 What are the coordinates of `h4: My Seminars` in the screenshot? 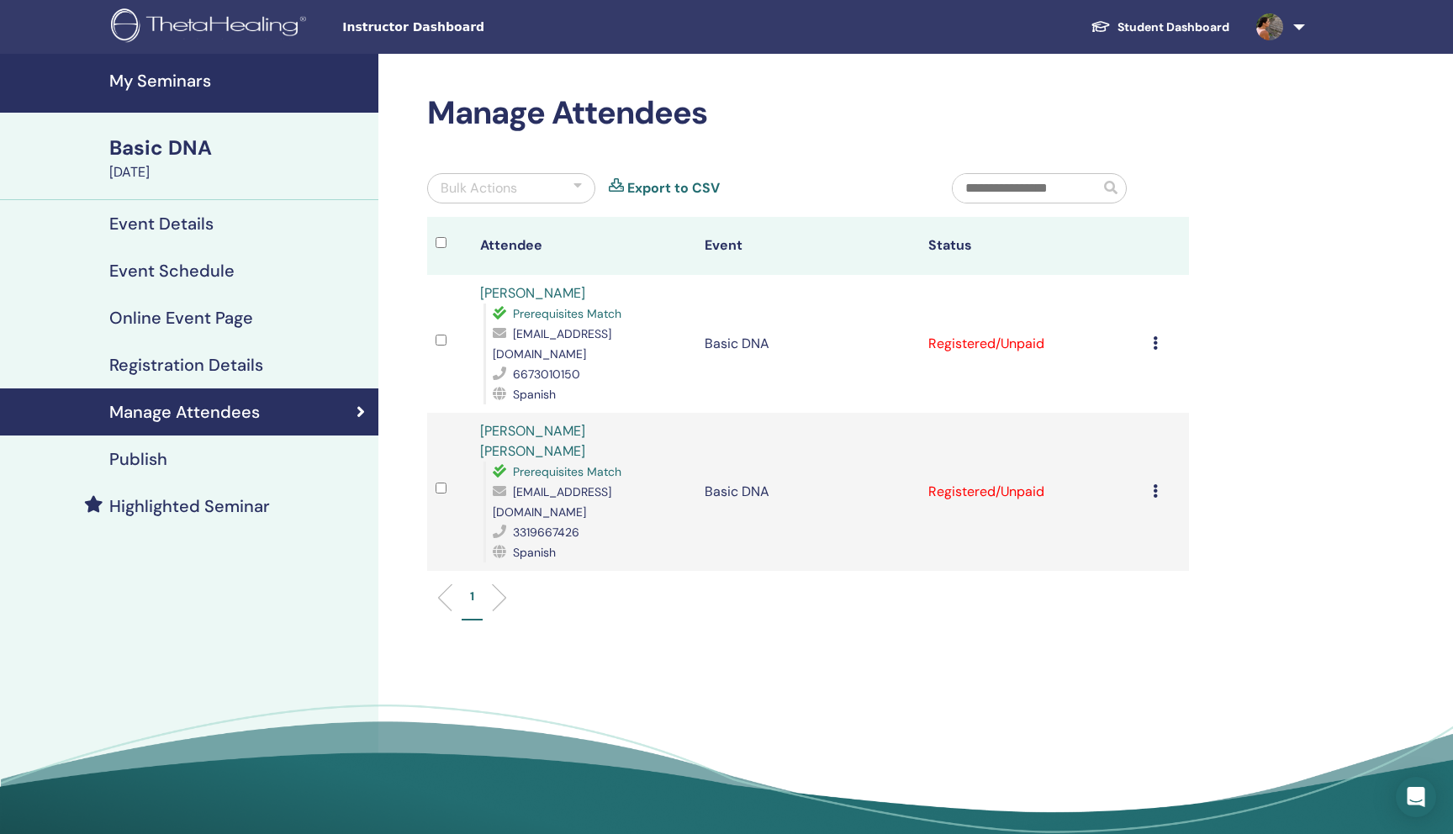 It's located at (239, 81).